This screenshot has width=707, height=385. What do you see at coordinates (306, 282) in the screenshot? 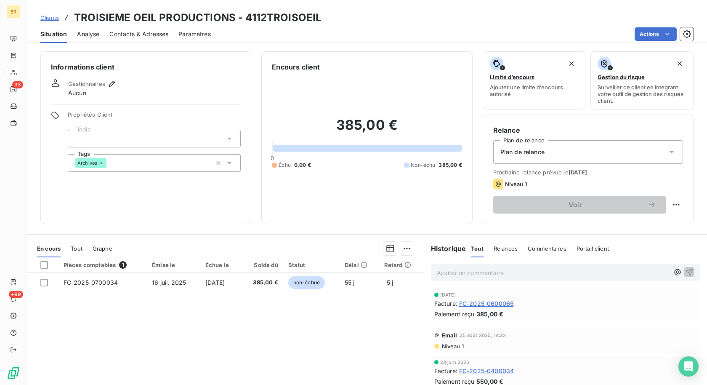
I see `span: non-échue` at bounding box center [306, 282].